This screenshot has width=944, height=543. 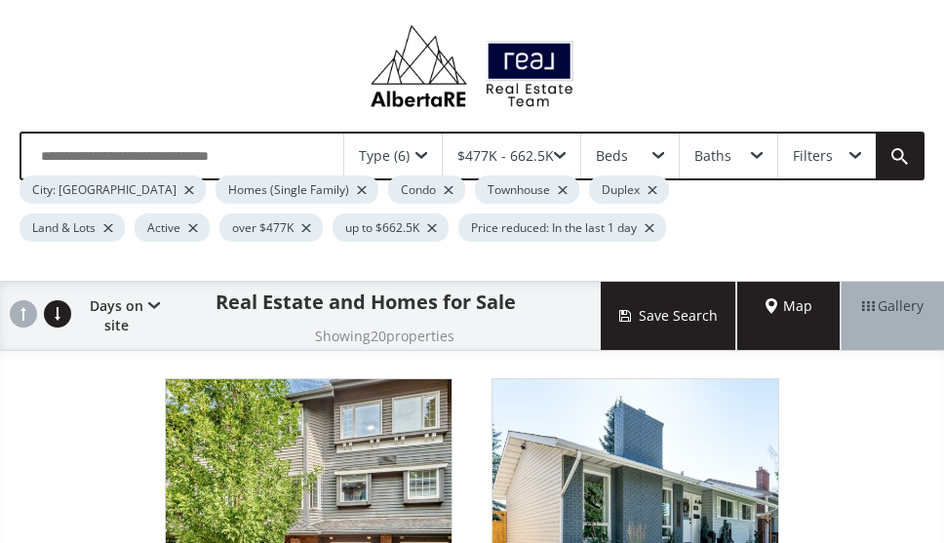 What do you see at coordinates (426, 189) in the screenshot?
I see `div: Condo` at bounding box center [426, 189].